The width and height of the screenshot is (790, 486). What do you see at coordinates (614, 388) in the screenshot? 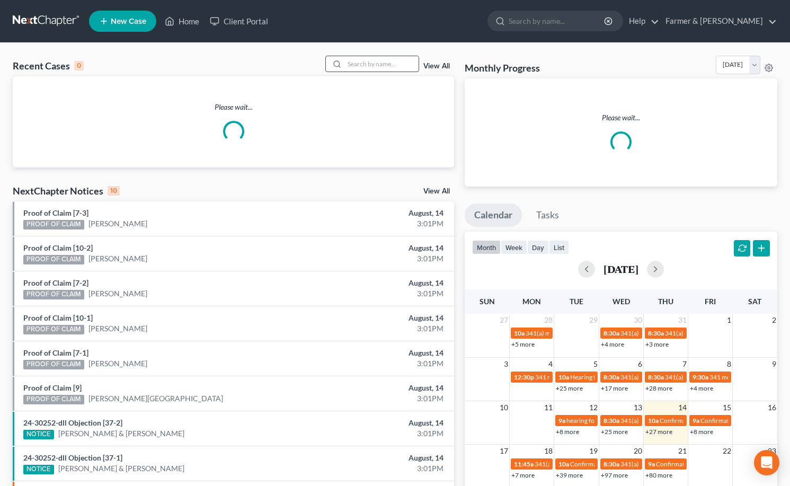
I see `a: +17 more` at bounding box center [614, 388].